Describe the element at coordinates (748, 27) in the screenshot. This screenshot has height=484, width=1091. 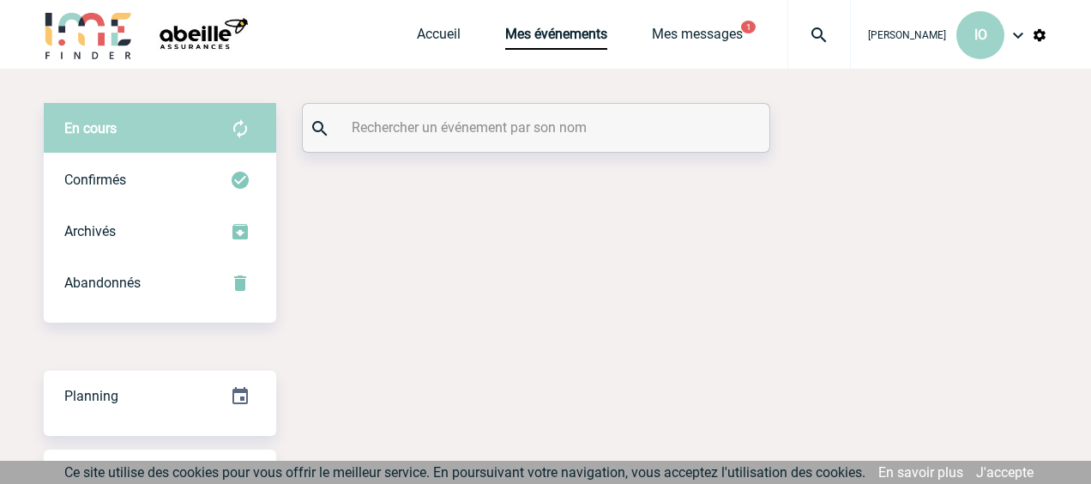
I see `button: 1` at that location.